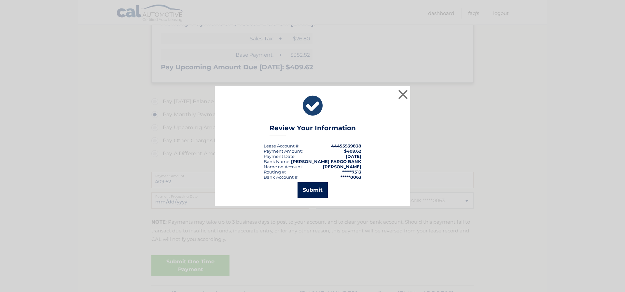  Describe the element at coordinates (281, 177) in the screenshot. I see `div: Bank Account #:` at that location.